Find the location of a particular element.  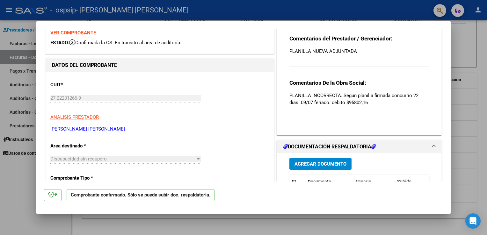

h1: DOCUMENTACIÓN RESPALDATORIA is located at coordinates (330, 147).